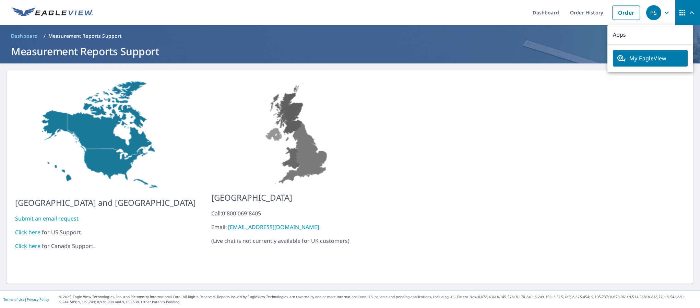 Image resolution: width=700 pixels, height=308 pixels. I want to click on p: Measurement Reports Support, so click(85, 36).